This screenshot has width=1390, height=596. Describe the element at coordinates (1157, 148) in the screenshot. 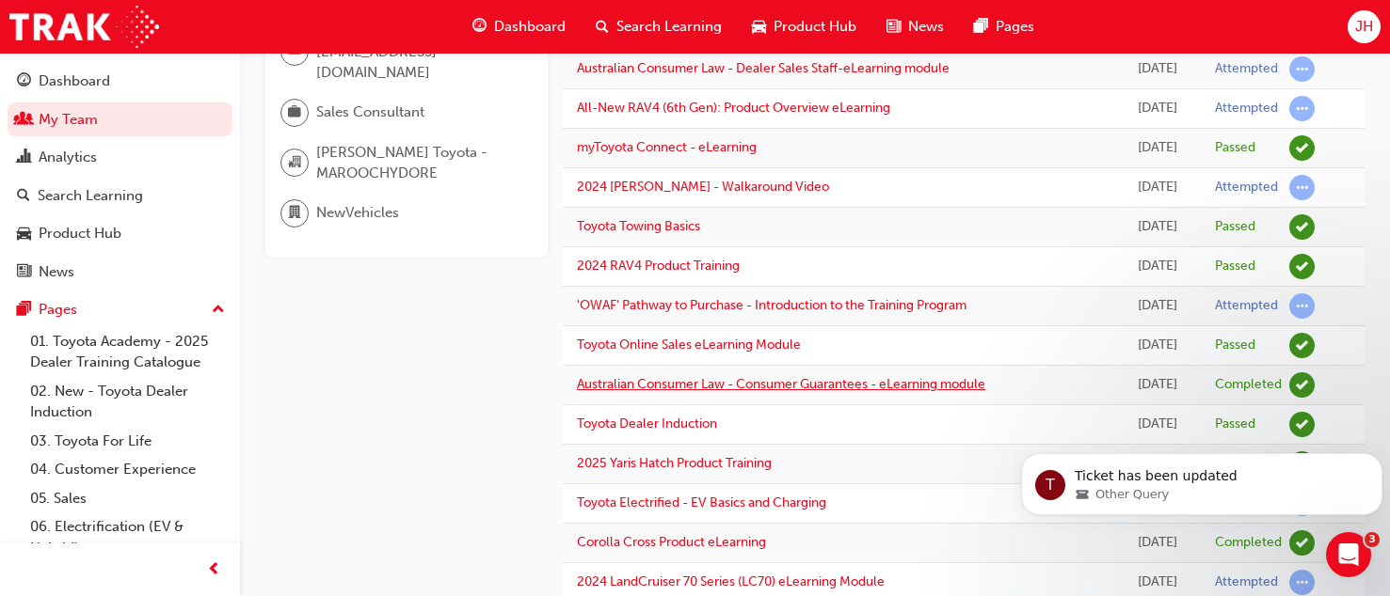

I see `div: Tue Sep 16 2025 15:12:22 GMT+1000 (Australian Eastern Standard Time)` at that location.